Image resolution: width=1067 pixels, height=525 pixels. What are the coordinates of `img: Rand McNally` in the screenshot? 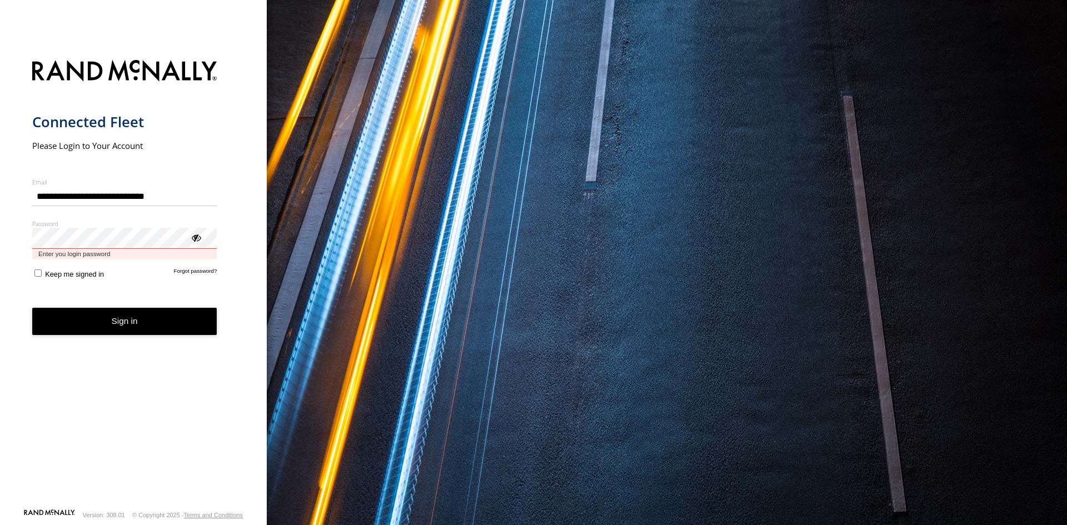 It's located at (124, 72).